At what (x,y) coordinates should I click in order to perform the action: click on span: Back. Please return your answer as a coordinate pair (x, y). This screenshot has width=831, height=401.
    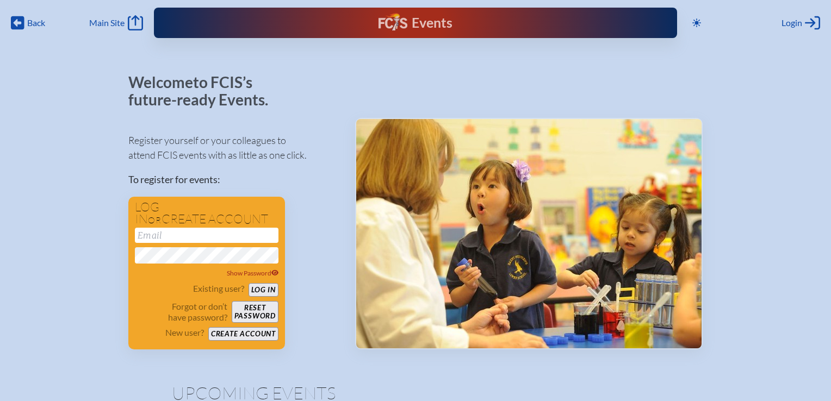
    Looking at the image, I should click on (36, 23).